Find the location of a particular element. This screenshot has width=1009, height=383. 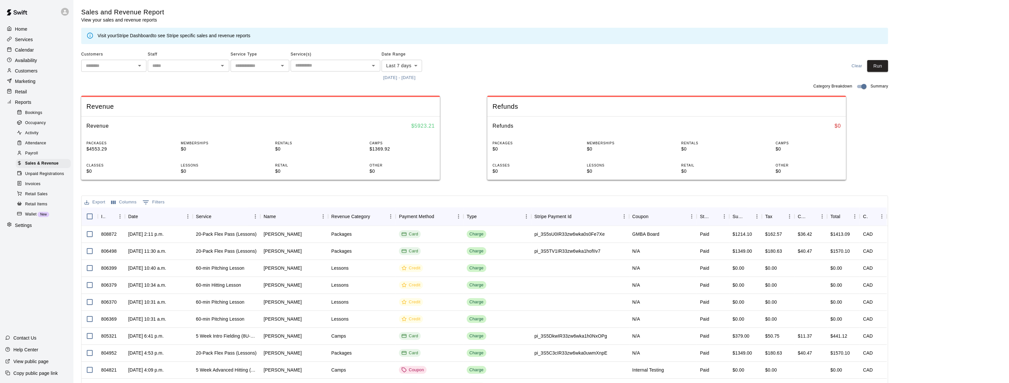

div: $40.47 is located at coordinates (805, 251).